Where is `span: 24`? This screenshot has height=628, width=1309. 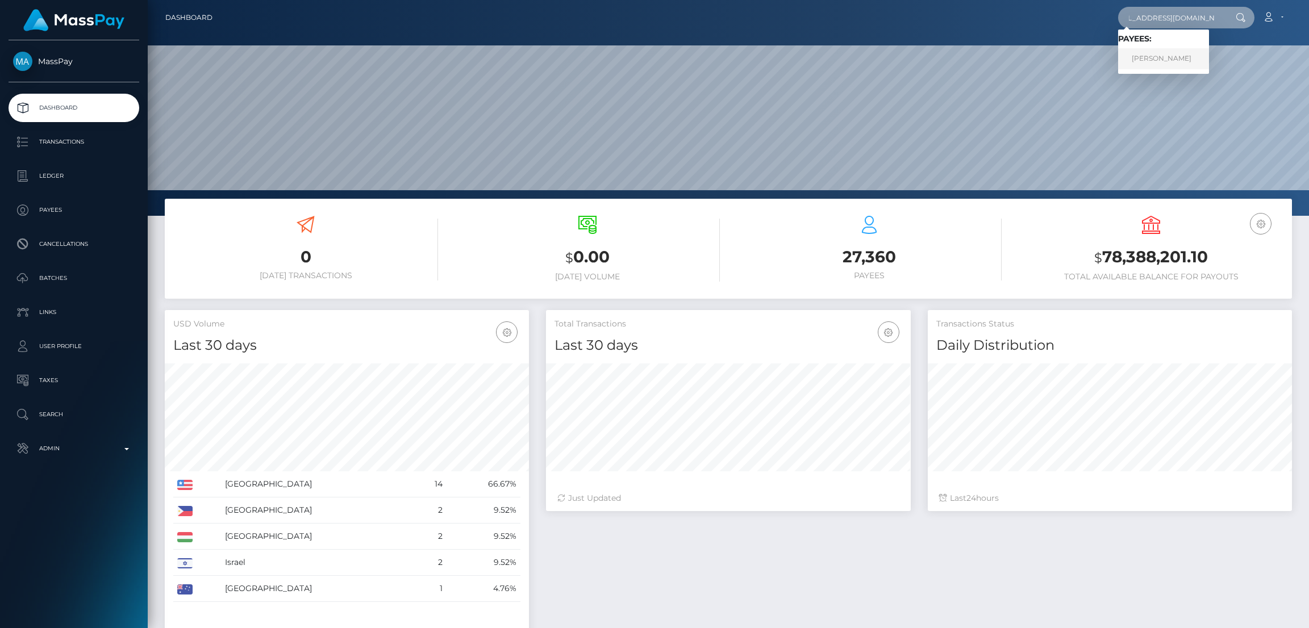
span: 24 is located at coordinates (971, 498).